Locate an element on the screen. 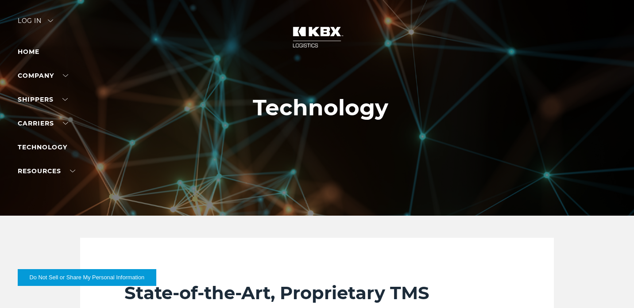 The height and width of the screenshot is (308, 634). img: arrow is located at coordinates (50, 21).